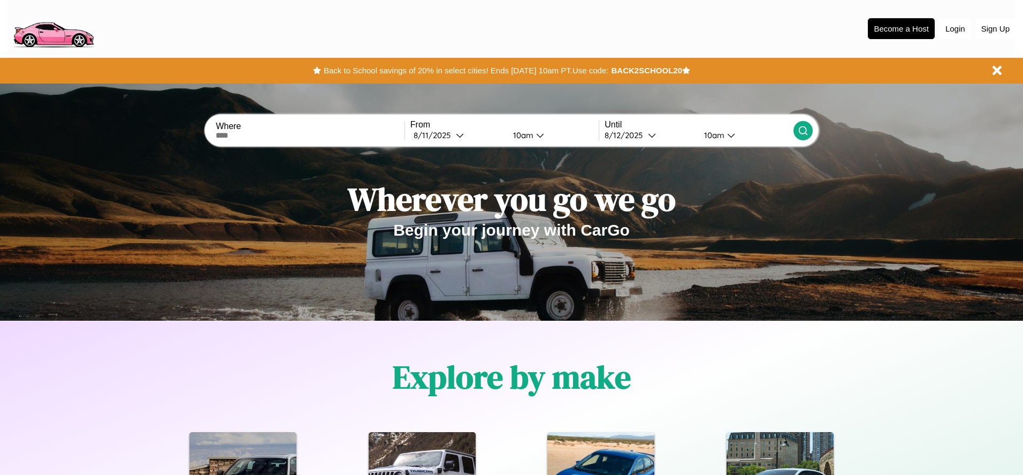 Image resolution: width=1023 pixels, height=475 pixels. I want to click on label: Where, so click(310, 126).